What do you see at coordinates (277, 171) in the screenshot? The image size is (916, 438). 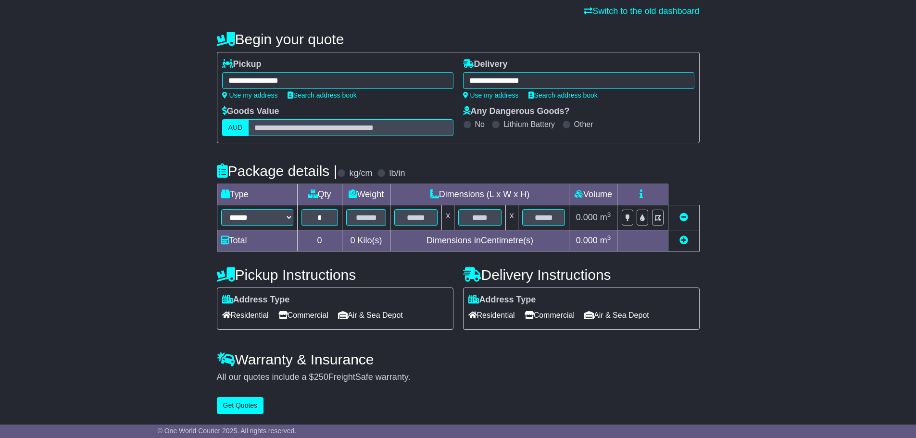 I see `h4: Package details |` at bounding box center [277, 171].